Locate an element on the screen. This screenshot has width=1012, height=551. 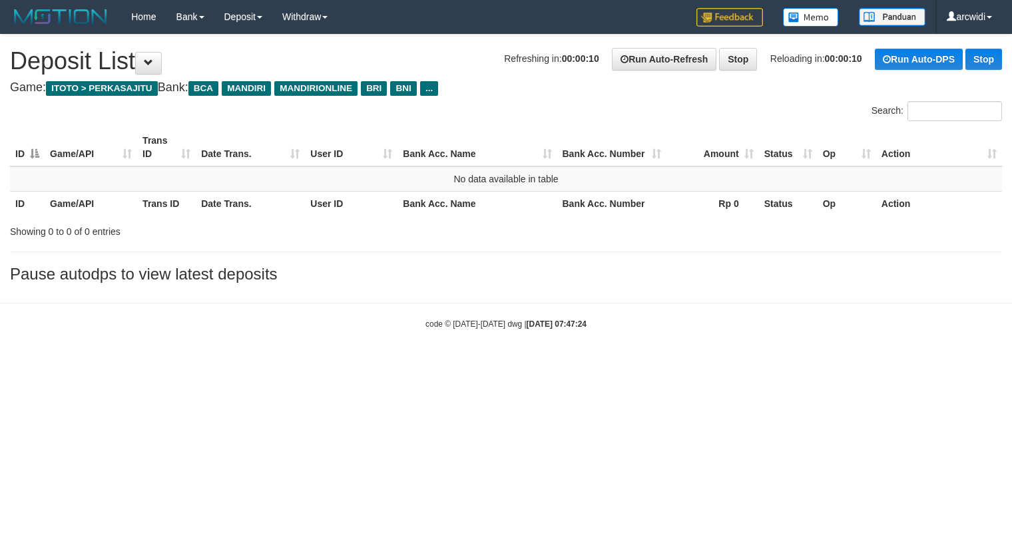
span: BNI is located at coordinates (403, 89).